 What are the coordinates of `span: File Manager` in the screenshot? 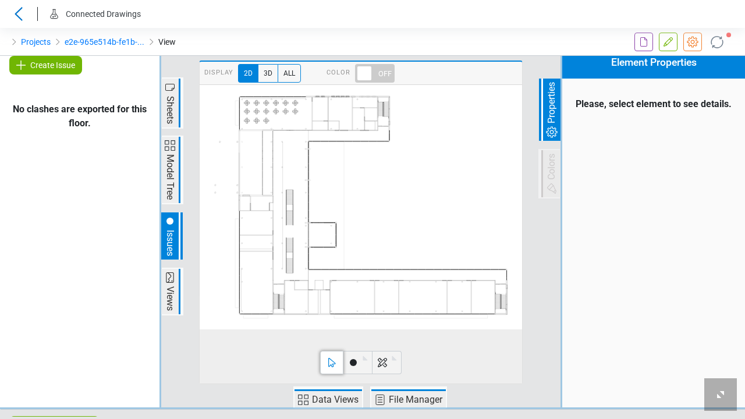 It's located at (416, 400).